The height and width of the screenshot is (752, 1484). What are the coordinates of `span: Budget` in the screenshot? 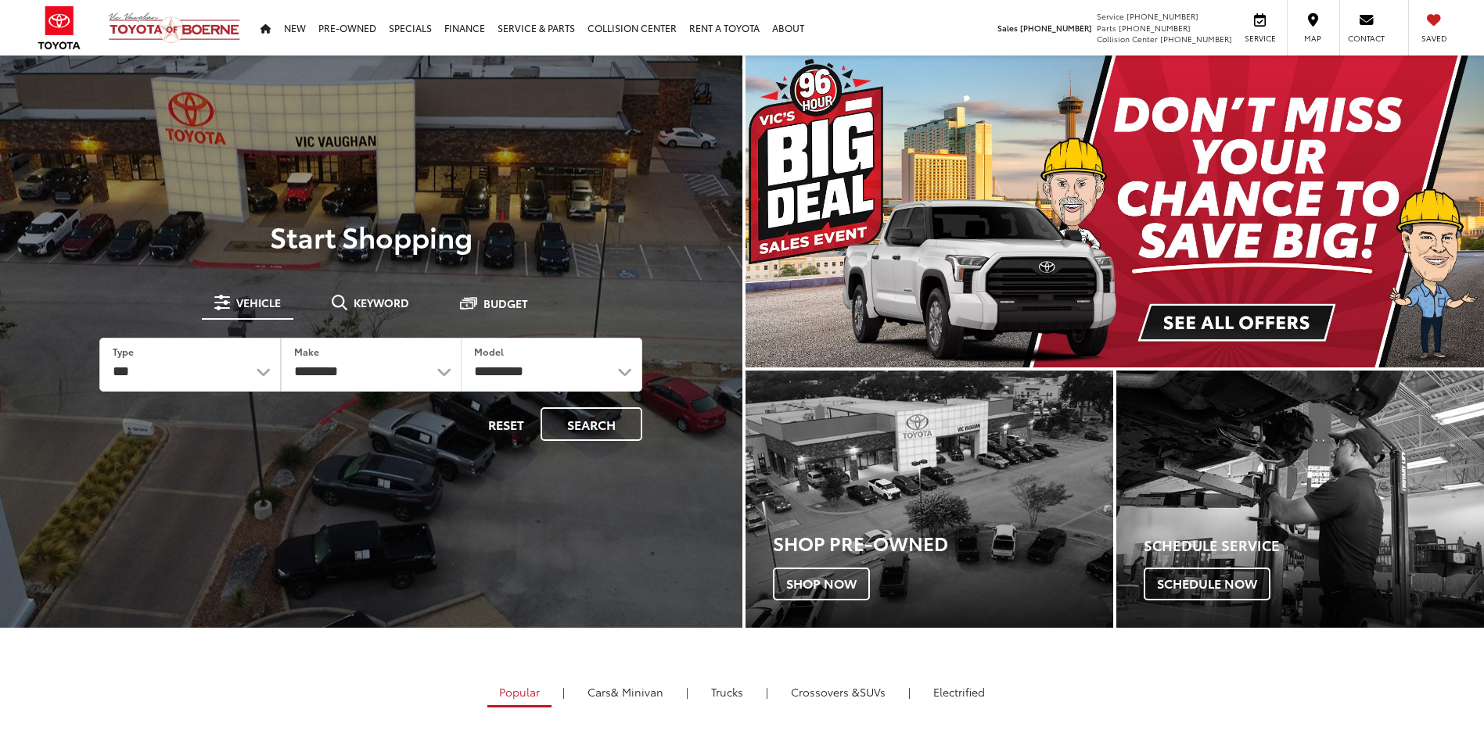 It's located at (505, 303).